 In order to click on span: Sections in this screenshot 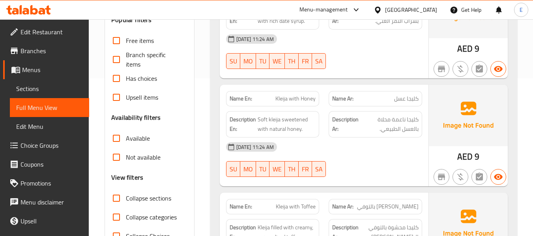, I will do `click(49, 89)`.